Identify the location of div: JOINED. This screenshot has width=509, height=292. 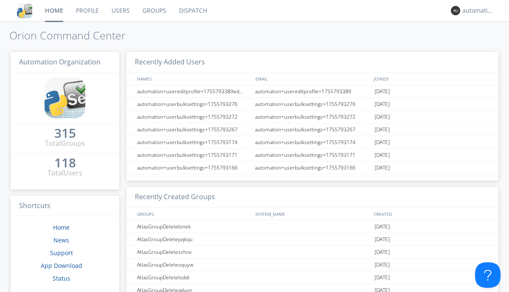
(431, 78).